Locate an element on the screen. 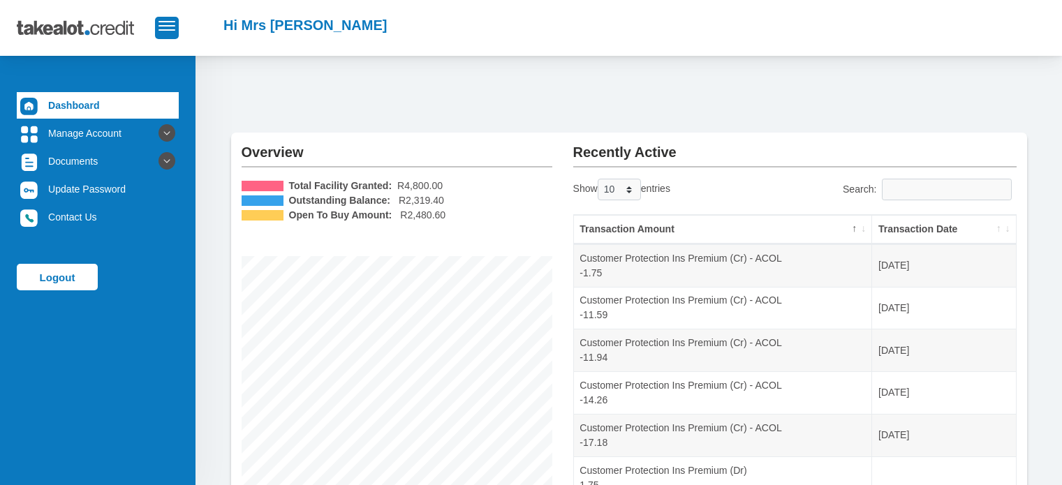 The width and height of the screenshot is (1062, 485). a: Contact Us is located at coordinates (98, 217).